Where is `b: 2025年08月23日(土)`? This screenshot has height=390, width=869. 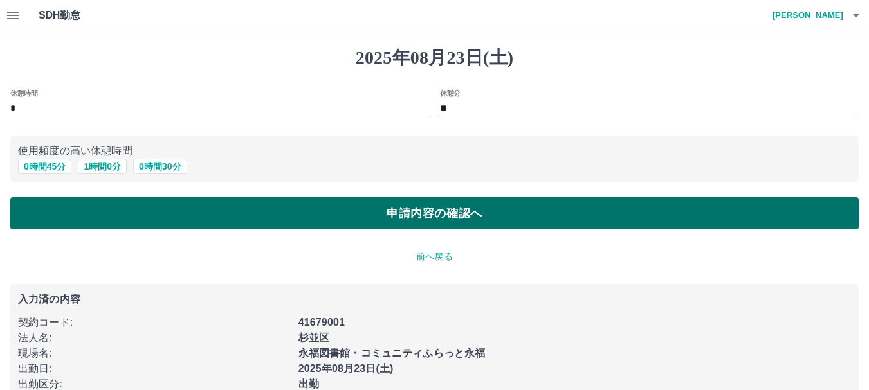
b: 2025年08月23日(土) is located at coordinates (346, 368).